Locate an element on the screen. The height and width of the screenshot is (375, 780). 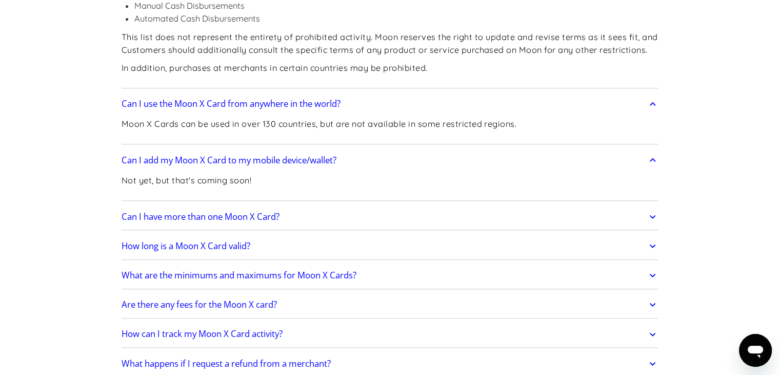
p: This list does not represent the entirety of prohibited activity. Moon reserves the right to upda... is located at coordinates (390, 43).